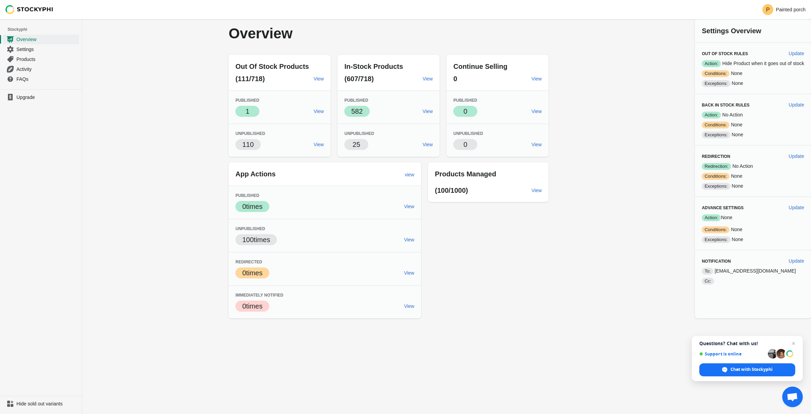 Image resolution: width=811 pixels, height=414 pixels. What do you see at coordinates (256, 240) in the screenshot?
I see `span: 100 times` at bounding box center [256, 240].